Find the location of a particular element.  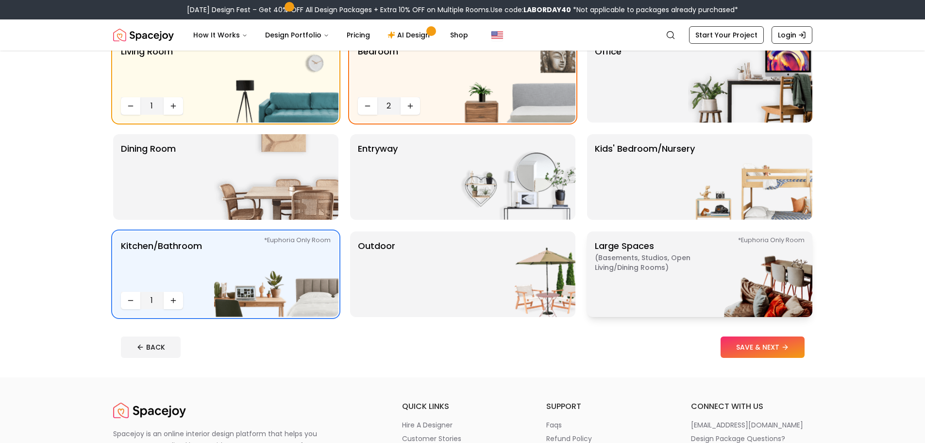

a: Shop is located at coordinates (459, 35).